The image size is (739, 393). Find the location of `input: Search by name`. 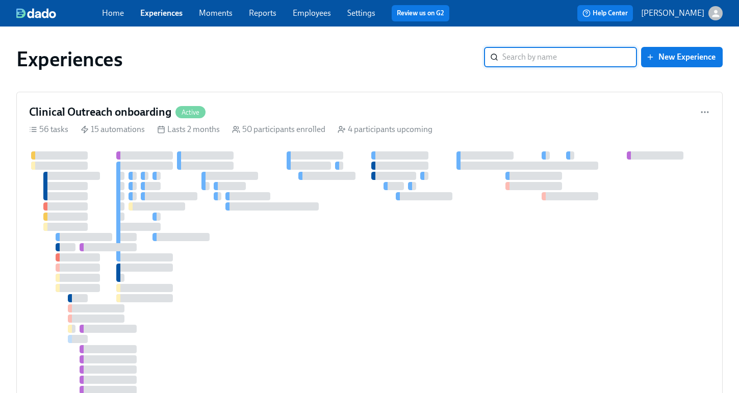

input: Search by name is located at coordinates (570, 57).